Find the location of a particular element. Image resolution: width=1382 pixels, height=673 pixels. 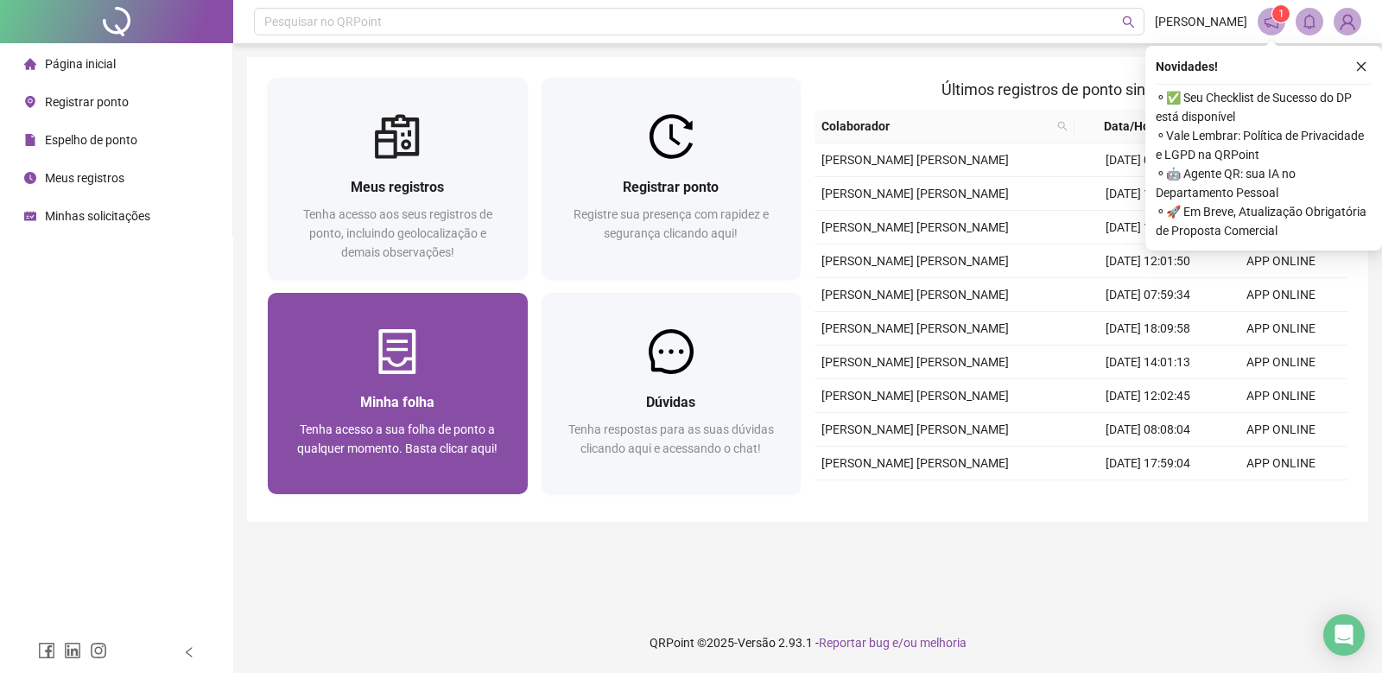

span: ⚬ Vale Lembrar: Política de Privacidade e LGPD na QRPoint is located at coordinates (1263, 145).